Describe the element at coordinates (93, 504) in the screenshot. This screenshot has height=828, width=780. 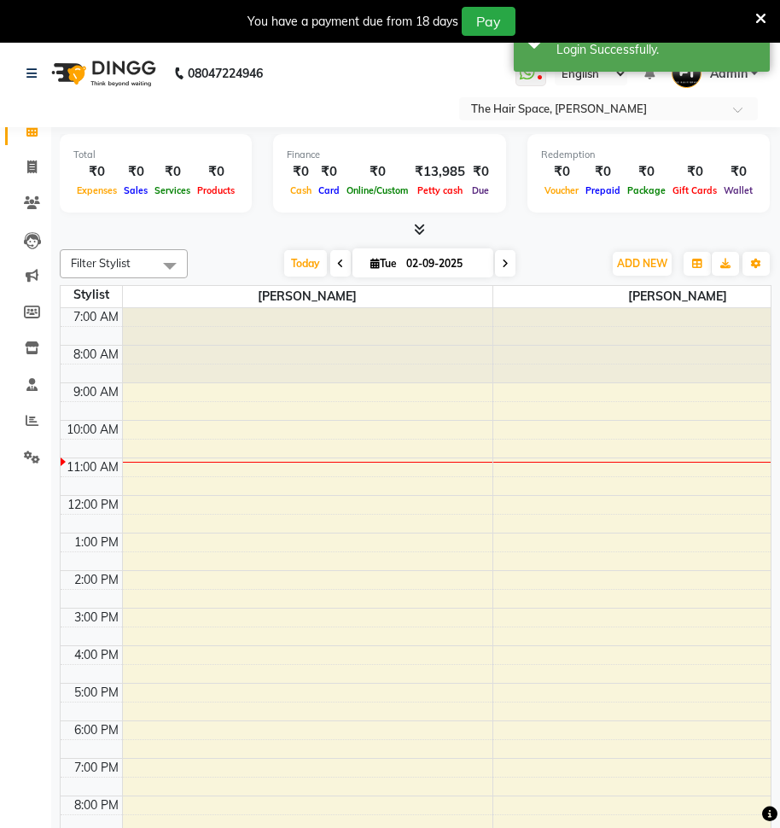
I see `div: 12:00 PM` at that location.